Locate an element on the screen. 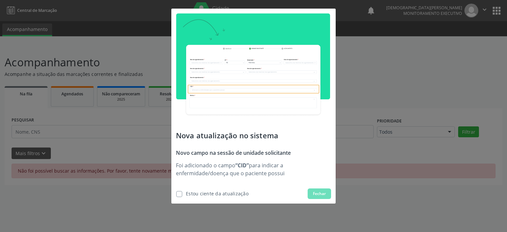 This screenshot has width=507, height=232. img: update-cid.png is located at coordinates (253, 68).